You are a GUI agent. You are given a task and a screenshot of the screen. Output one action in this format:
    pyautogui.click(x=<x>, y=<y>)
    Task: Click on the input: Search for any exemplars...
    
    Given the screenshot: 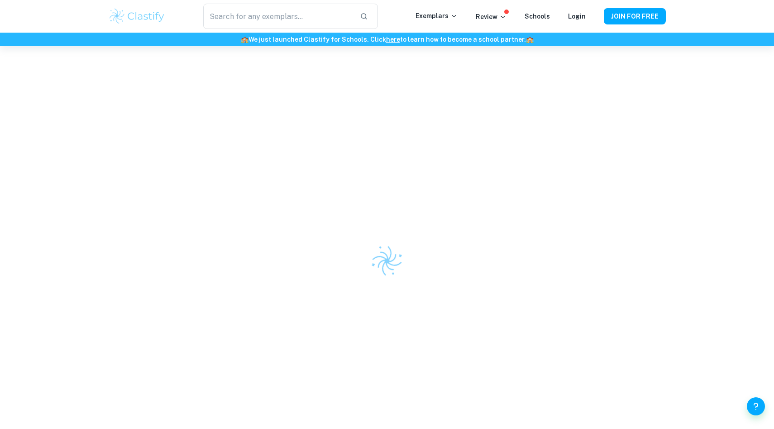 What is the action you would take?
    pyautogui.click(x=278, y=16)
    